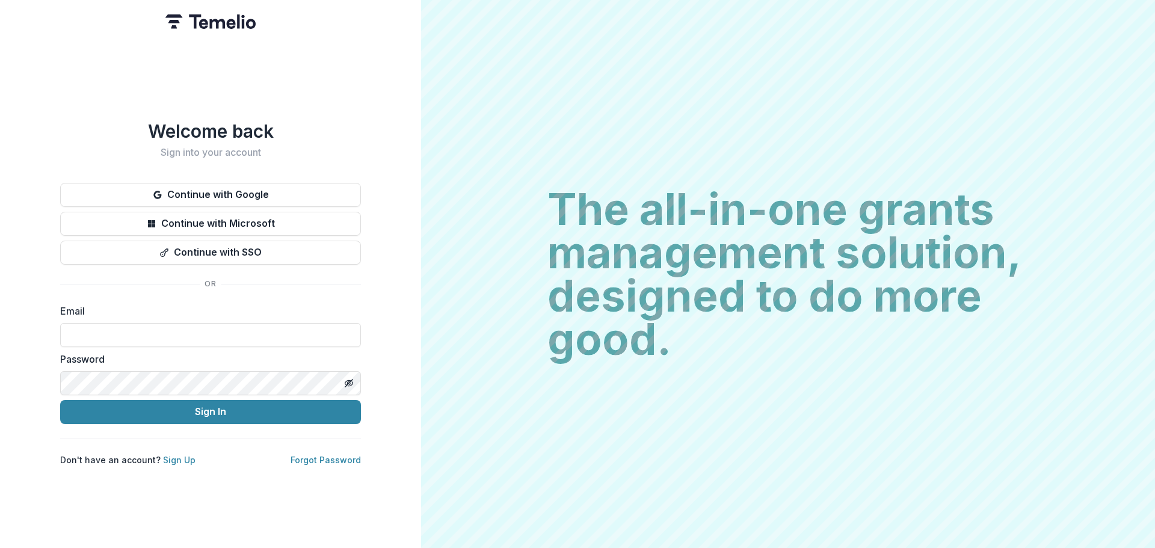  What do you see at coordinates (179, 459) in the screenshot?
I see `a: Sign Up` at bounding box center [179, 459].